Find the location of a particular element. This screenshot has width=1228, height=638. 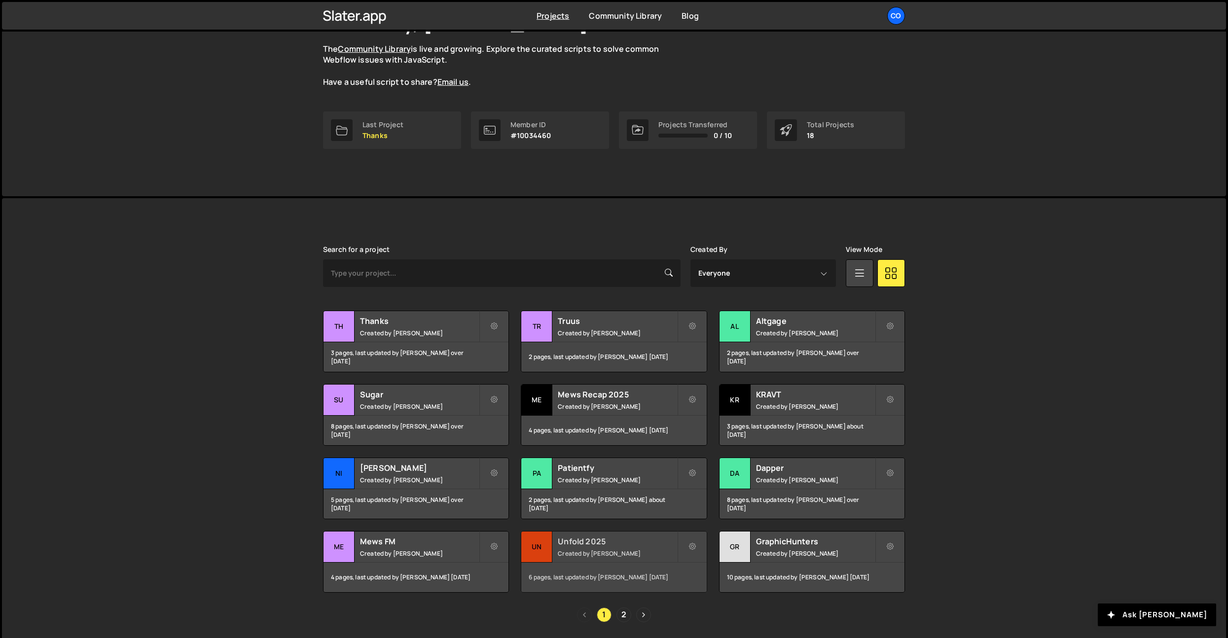

h2: Unfold 2025 is located at coordinates (617, 542).